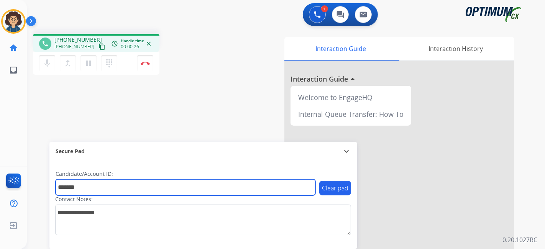 Image resolution: width=545 pixels, height=249 pixels. What do you see at coordinates (351, 114) in the screenshot?
I see `div: Internal Queue Transfer: How To` at bounding box center [351, 114].